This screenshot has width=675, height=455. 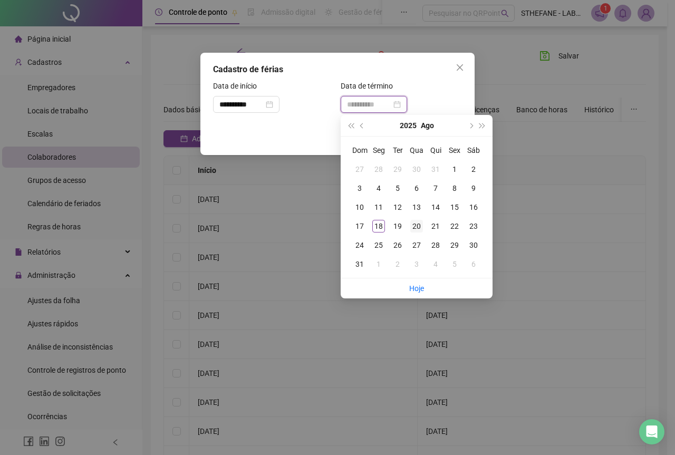 I want to click on td: 2025-08-13, so click(x=417, y=207).